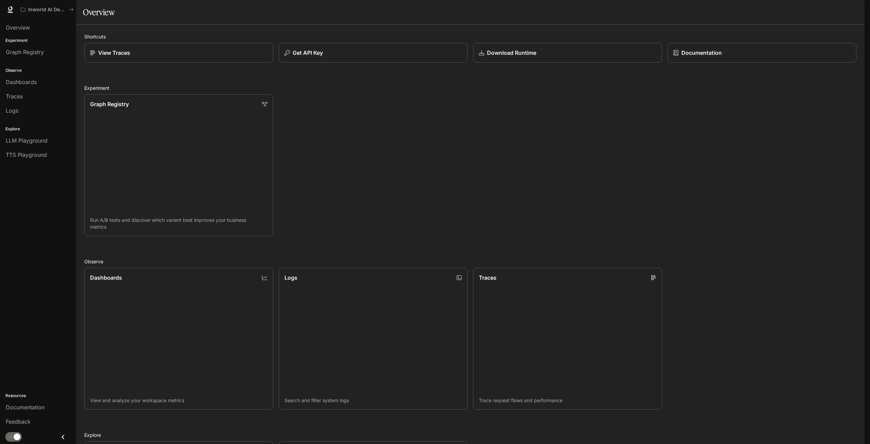  I want to click on a: Graph RegistryRun A/B tests and discover which variant best improves your business metrics, so click(179, 165).